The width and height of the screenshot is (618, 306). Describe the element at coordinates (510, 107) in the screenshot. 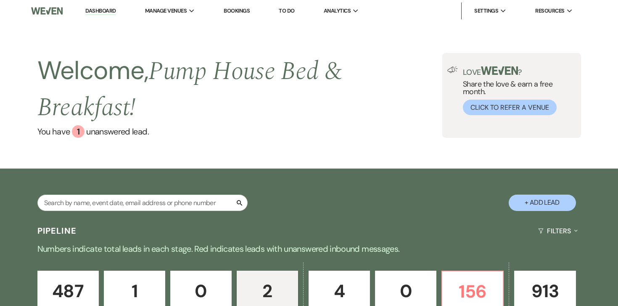

I see `button: Click to Refer a Venue` at that location.